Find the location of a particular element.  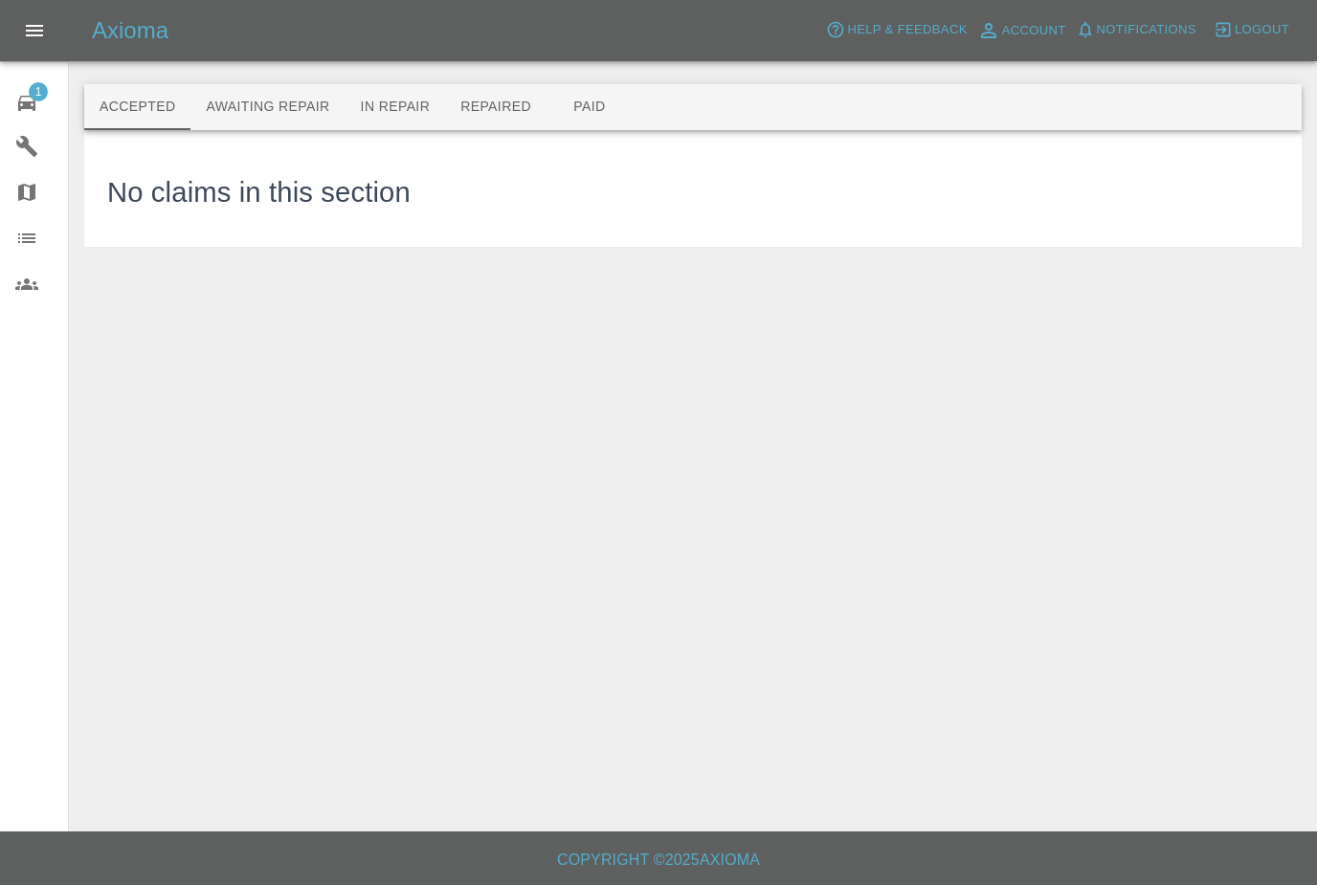

button: Paid is located at coordinates (589, 107).